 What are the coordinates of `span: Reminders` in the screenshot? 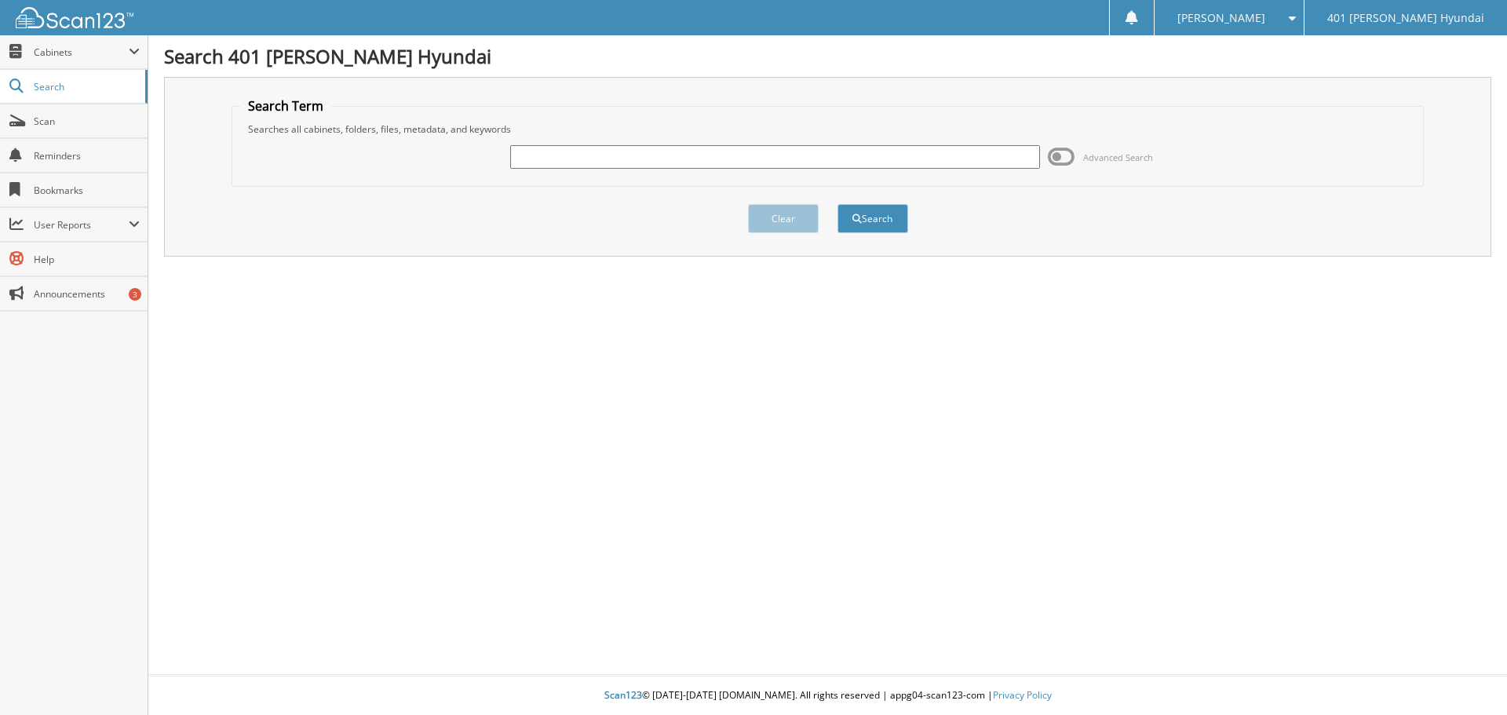 It's located at (86, 155).